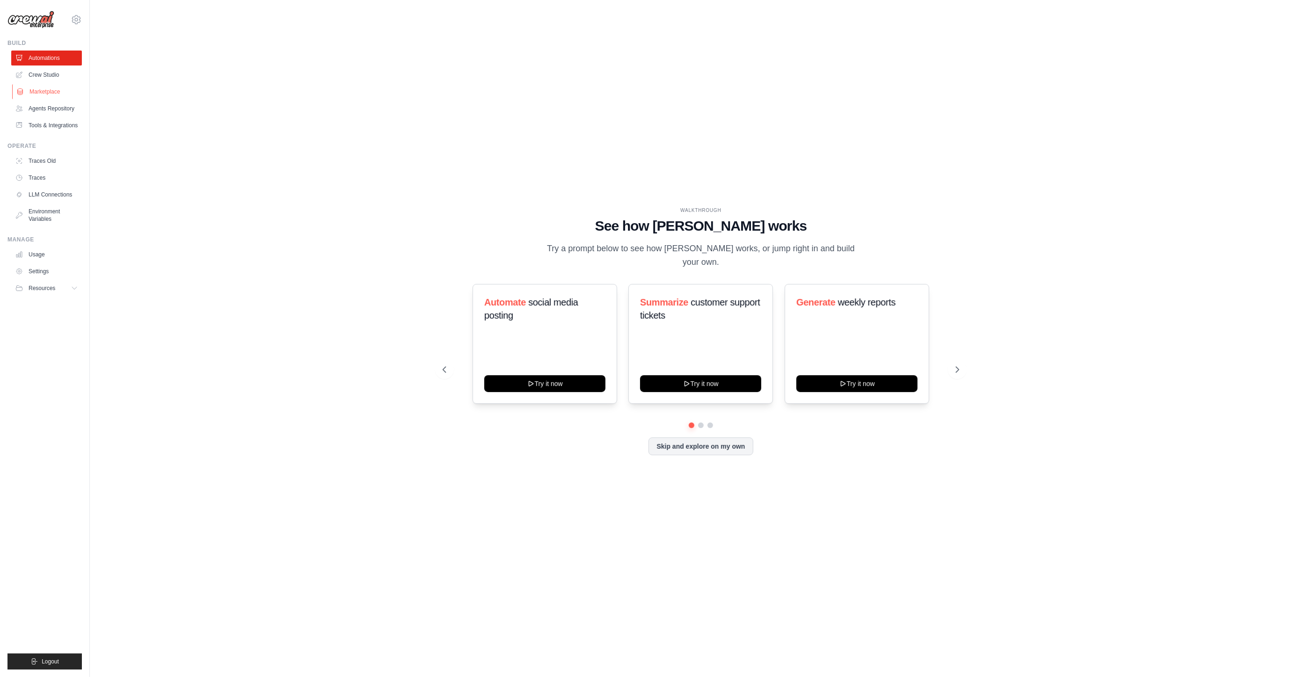  Describe the element at coordinates (46, 215) in the screenshot. I see `a: Environment Variables` at that location.